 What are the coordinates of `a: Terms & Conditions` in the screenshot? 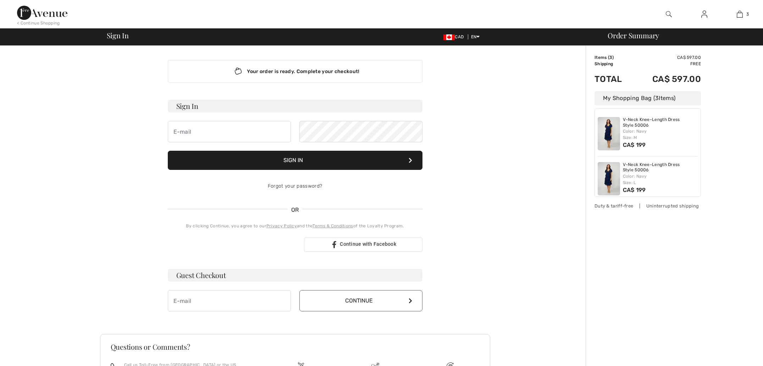 It's located at (333, 226).